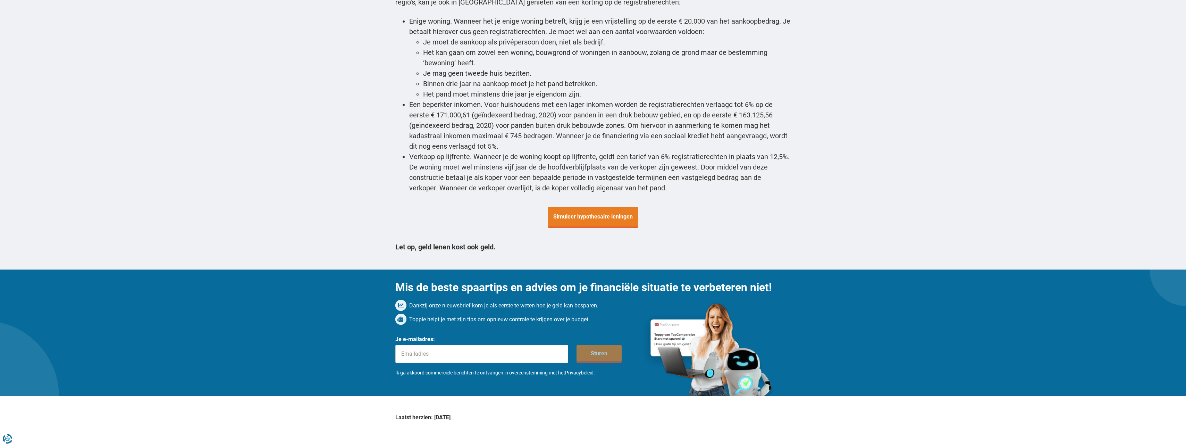 Image resolution: width=1186 pixels, height=446 pixels. What do you see at coordinates (500, 319) in the screenshot?
I see `span: Toppie helpt je met zijn tips om opnieuw controle te krijgen over je budget.` at bounding box center [500, 319].